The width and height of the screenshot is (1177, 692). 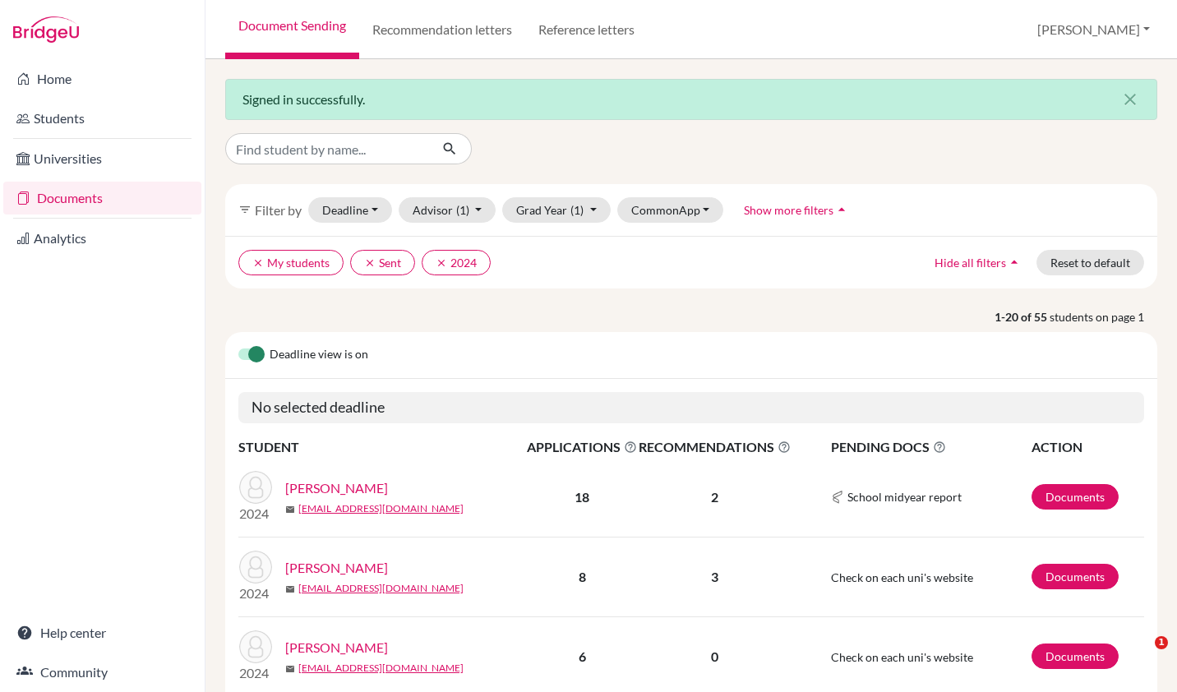 What do you see at coordinates (1090, 262) in the screenshot?
I see `button: Reset to default` at bounding box center [1090, 262].